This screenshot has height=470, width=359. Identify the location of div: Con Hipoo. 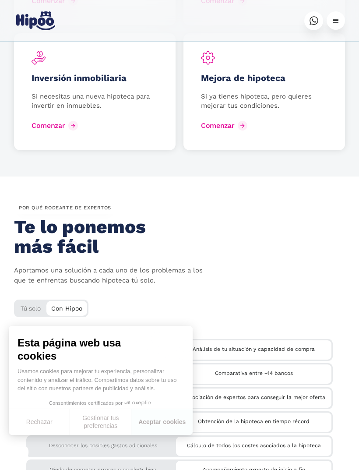
(67, 307).